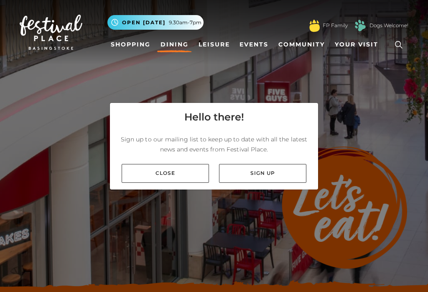  I want to click on a: Leisure, so click(214, 44).